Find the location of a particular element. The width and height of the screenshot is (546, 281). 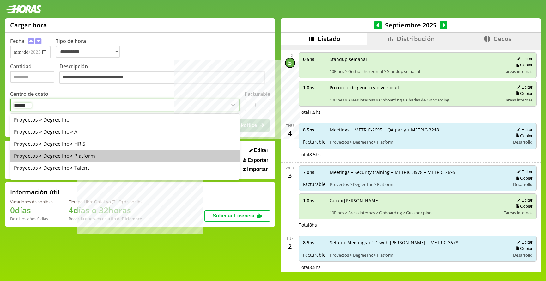

div: Proyectos > Degree Inc > Platform is located at coordinates (125, 156).